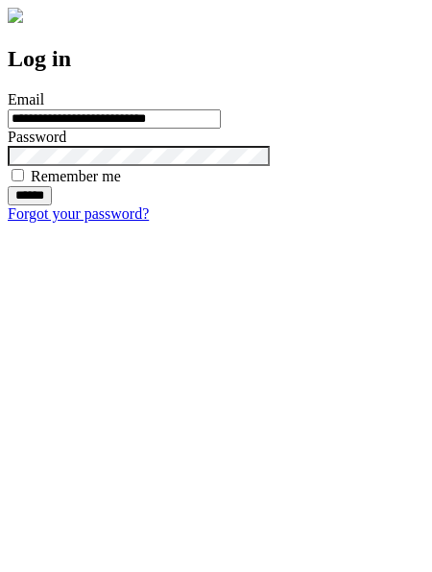 Image resolution: width=432 pixels, height=572 pixels. What do you see at coordinates (36, 136) in the screenshot?
I see `label: Password` at bounding box center [36, 136].